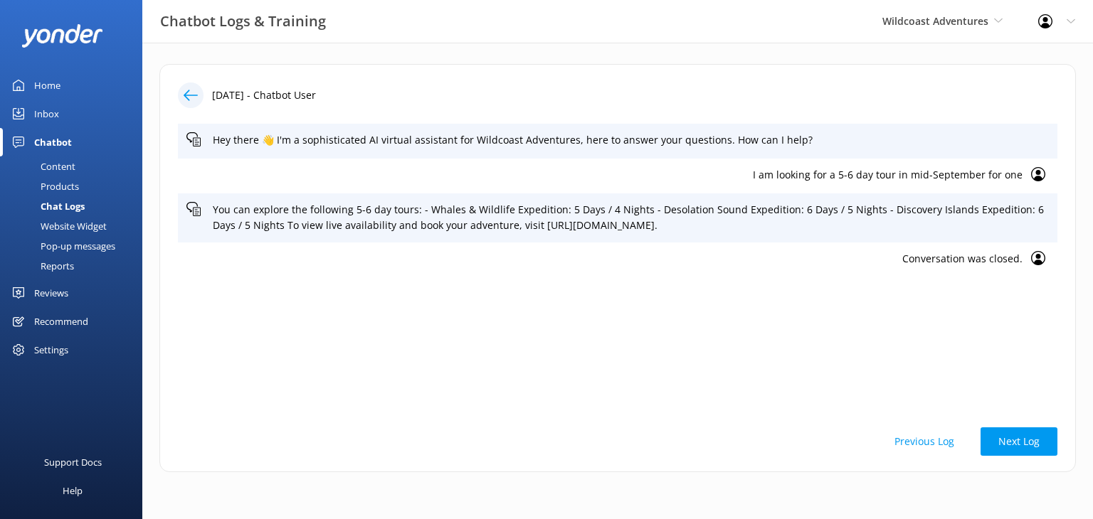  Describe the element at coordinates (604, 175) in the screenshot. I see `p: I am looking for a 5-6 day tour in mid-September for one` at that location.